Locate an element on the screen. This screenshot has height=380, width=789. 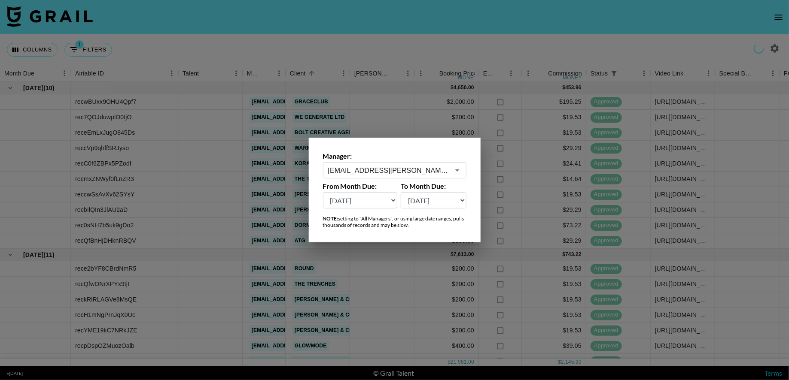
button: Open is located at coordinates (457, 170).